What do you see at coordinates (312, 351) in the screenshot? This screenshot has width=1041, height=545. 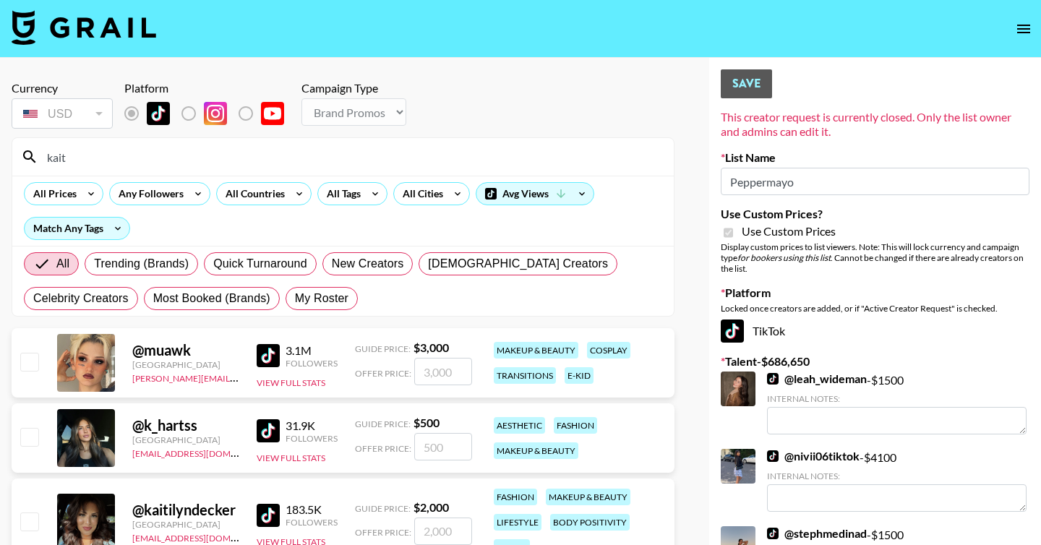 I see `div: 3.1M` at bounding box center [312, 351].